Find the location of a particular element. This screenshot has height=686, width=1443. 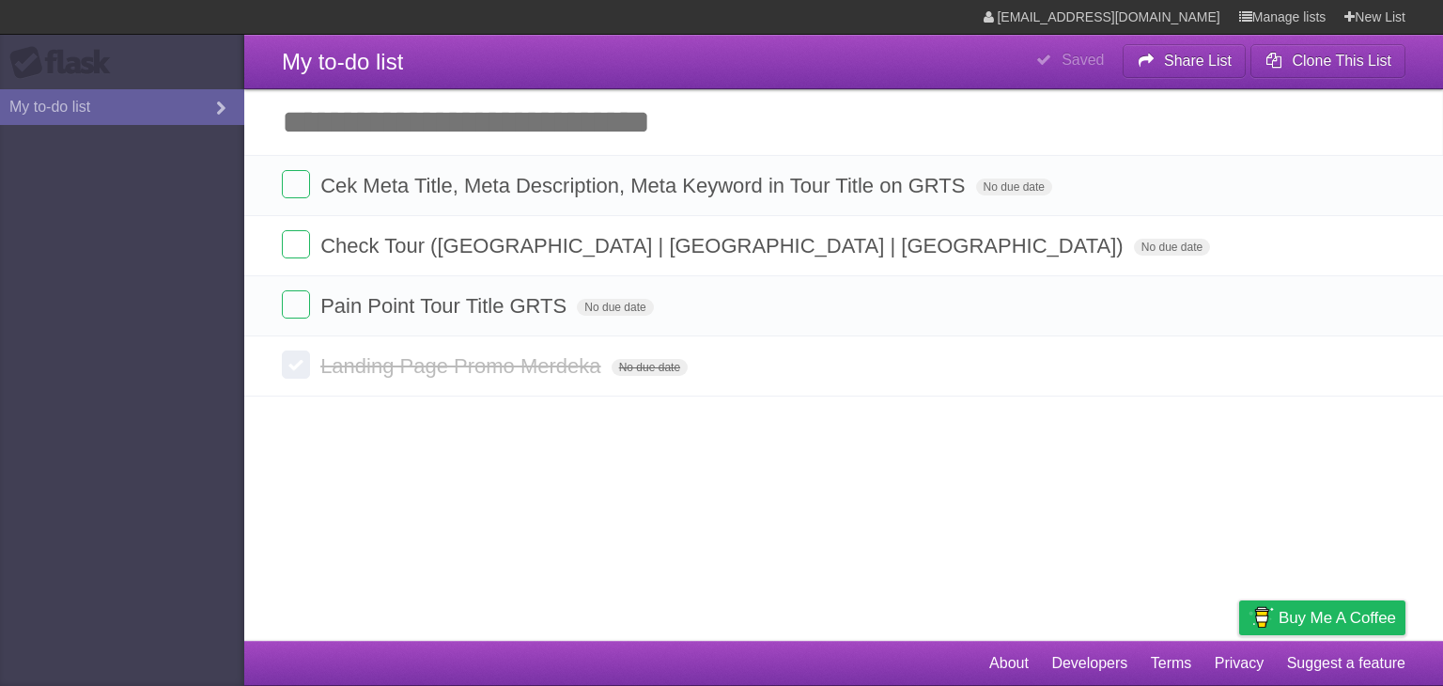

div: Flask is located at coordinates (66, 63).